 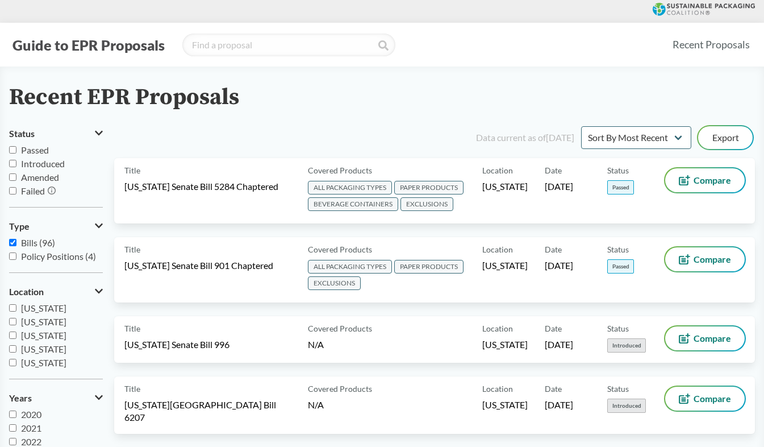 What do you see at coordinates (13, 163) in the screenshot?
I see `input: Introduced` at bounding box center [13, 163].